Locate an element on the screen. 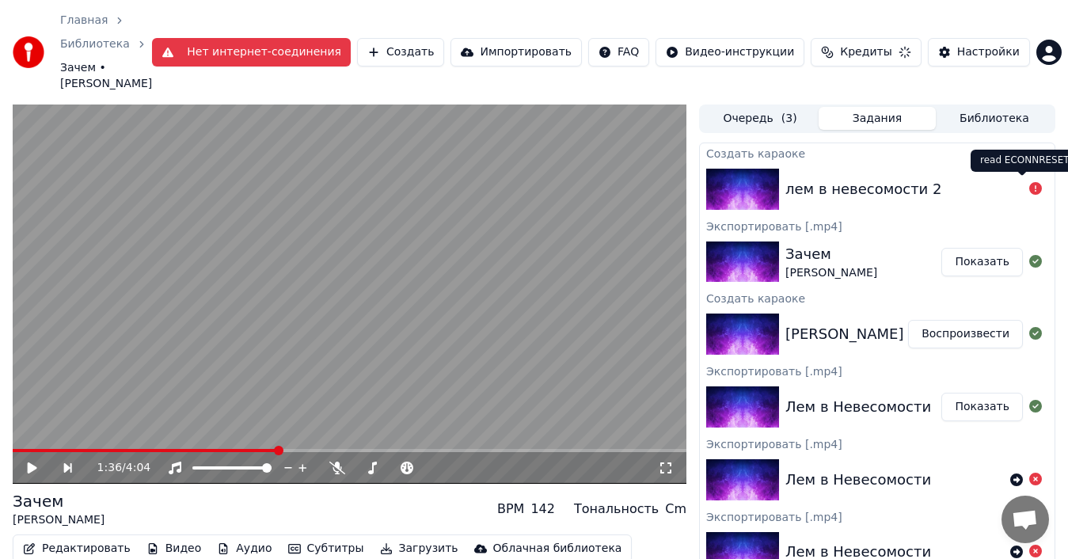 The width and height of the screenshot is (1068, 559). button: Очередь is located at coordinates (760, 118).